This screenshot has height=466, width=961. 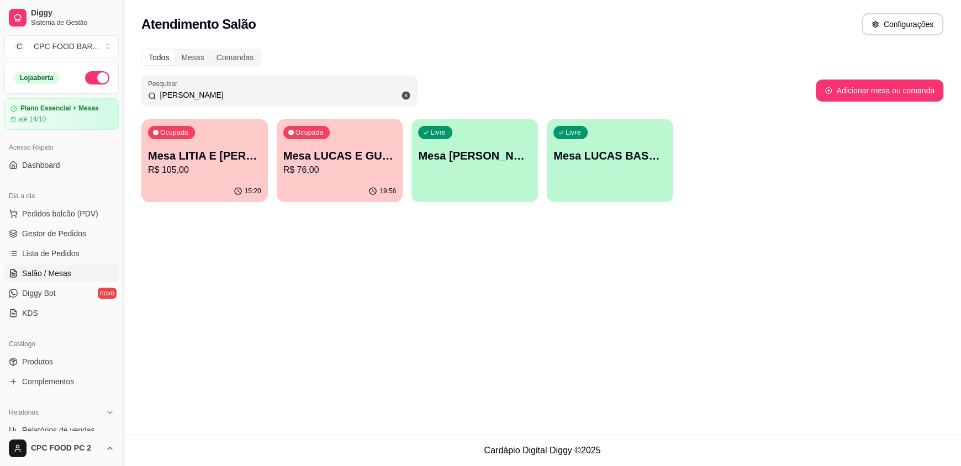 I want to click on a: Plano Essencial + Mesasaté 14/10, so click(x=61, y=114).